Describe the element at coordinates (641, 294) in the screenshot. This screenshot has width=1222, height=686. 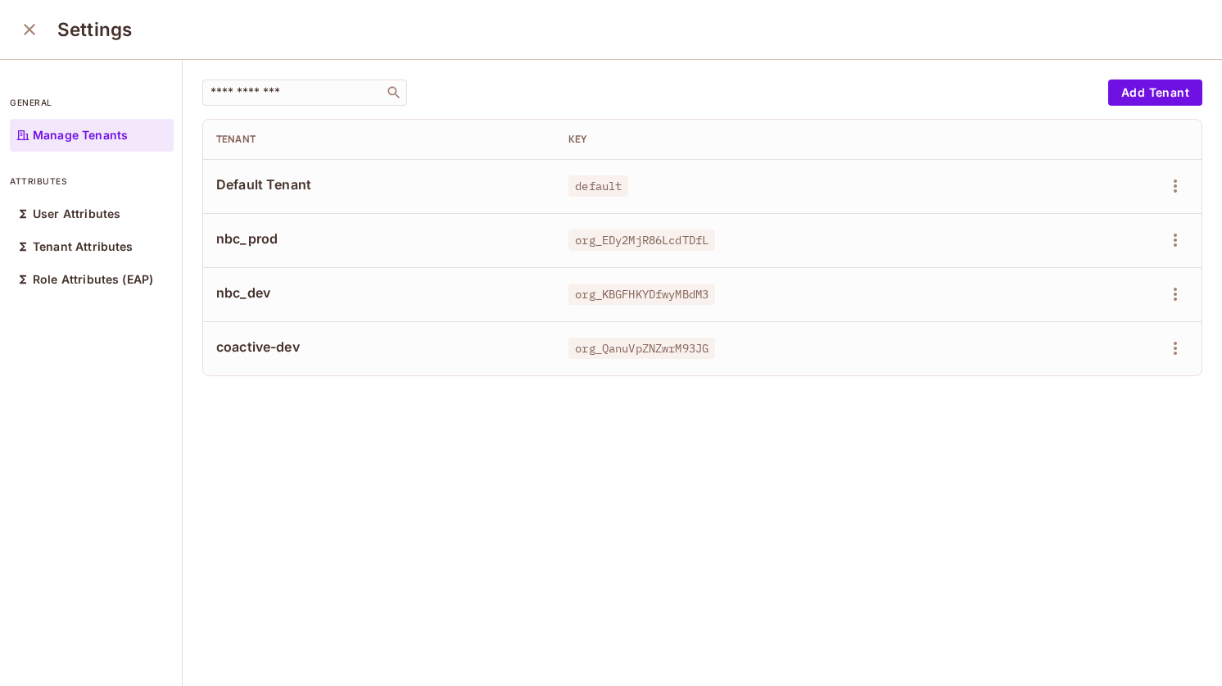
I see `span: org_KBGFHKYDfwyMBdM3` at that location.